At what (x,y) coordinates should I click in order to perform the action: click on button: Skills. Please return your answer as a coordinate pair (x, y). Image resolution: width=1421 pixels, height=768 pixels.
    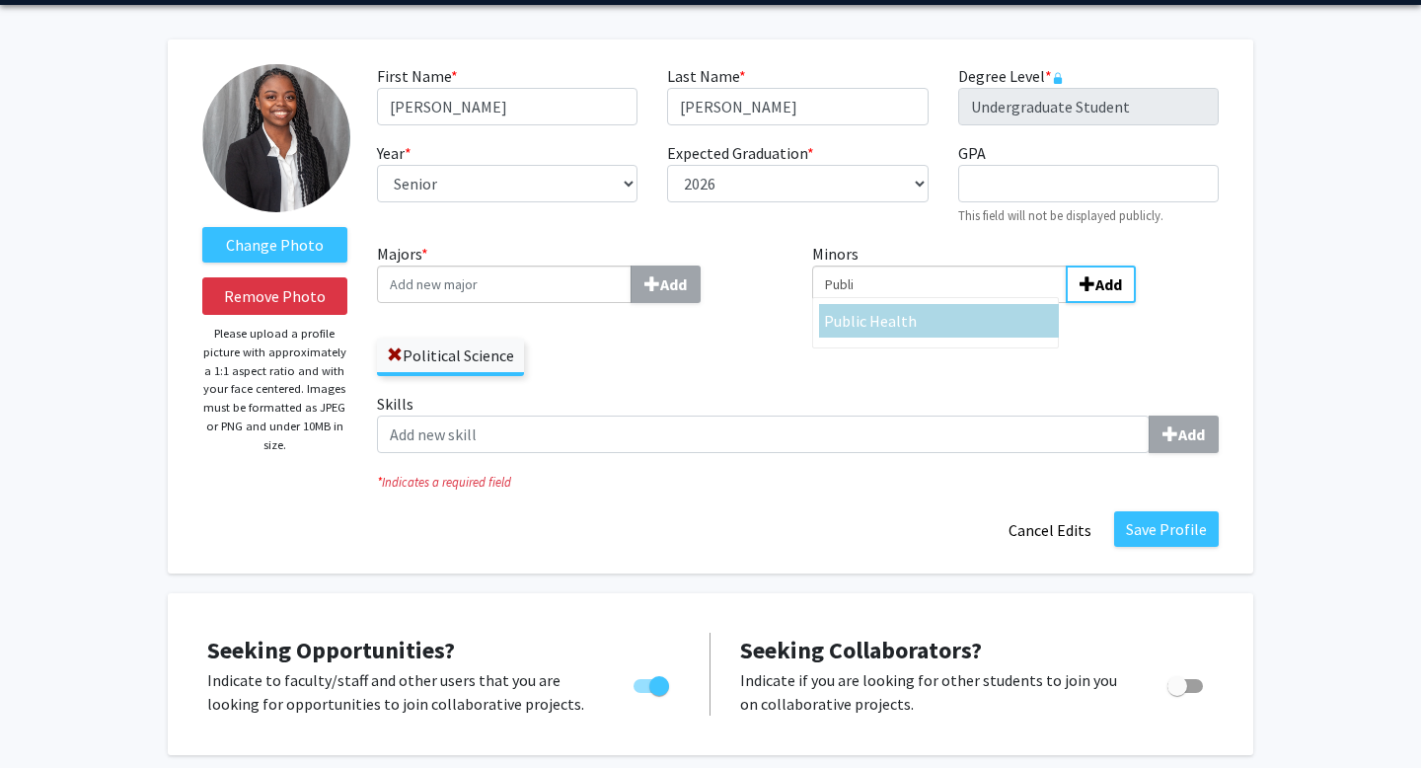
    Looking at the image, I should click on (1183, 434).